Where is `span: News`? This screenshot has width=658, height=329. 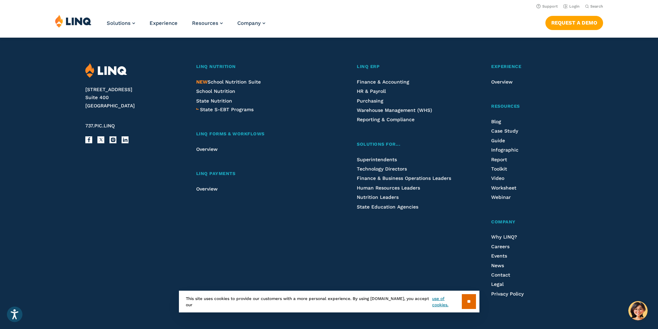 span: News is located at coordinates (497, 266).